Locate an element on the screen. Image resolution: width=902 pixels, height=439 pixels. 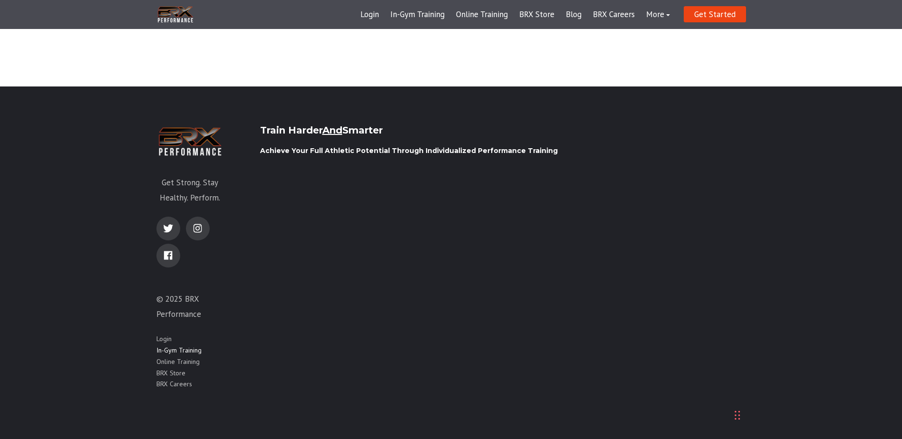
a: More is located at coordinates (658, 15).